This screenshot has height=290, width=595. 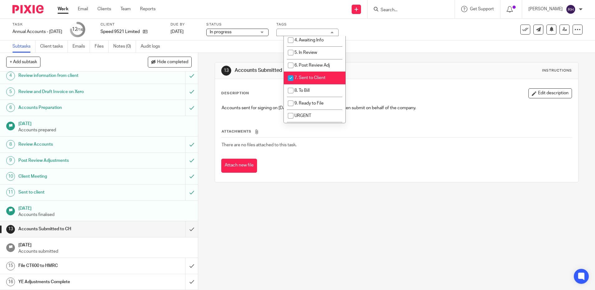 I want to click on div: Instructions, so click(x=557, y=71).